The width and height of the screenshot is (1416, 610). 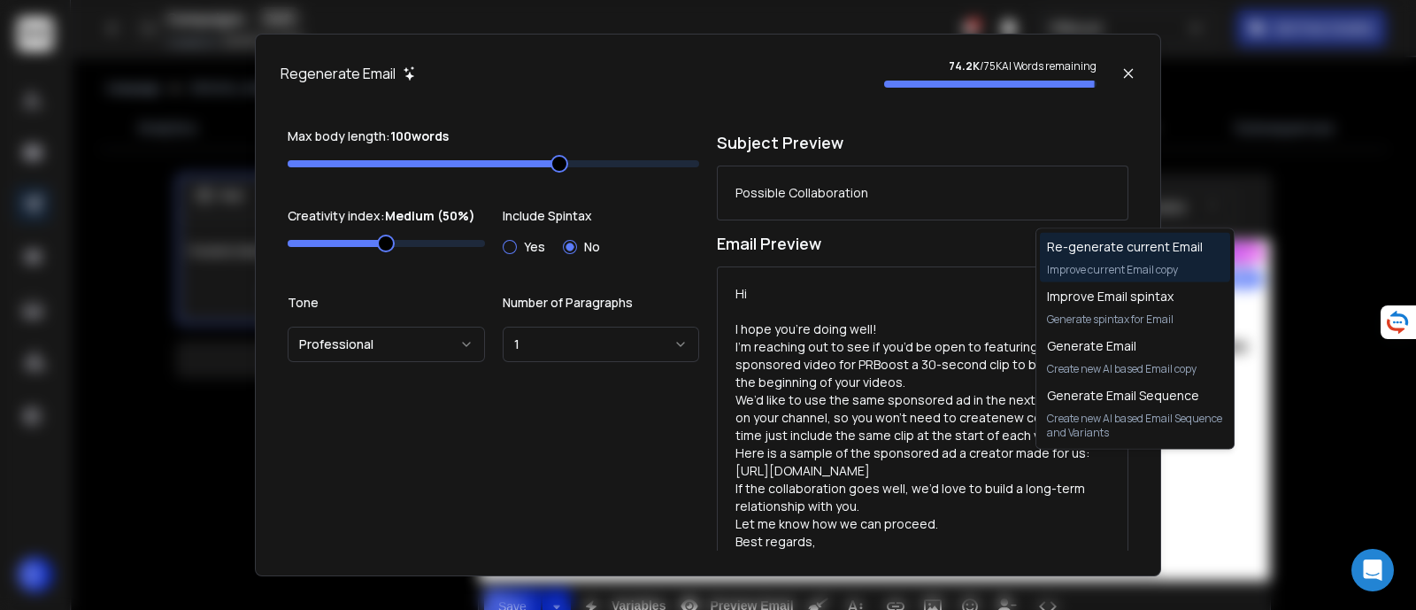 What do you see at coordinates (1121, 369) in the screenshot?
I see `p: Create new AI based Email copy` at bounding box center [1121, 369].